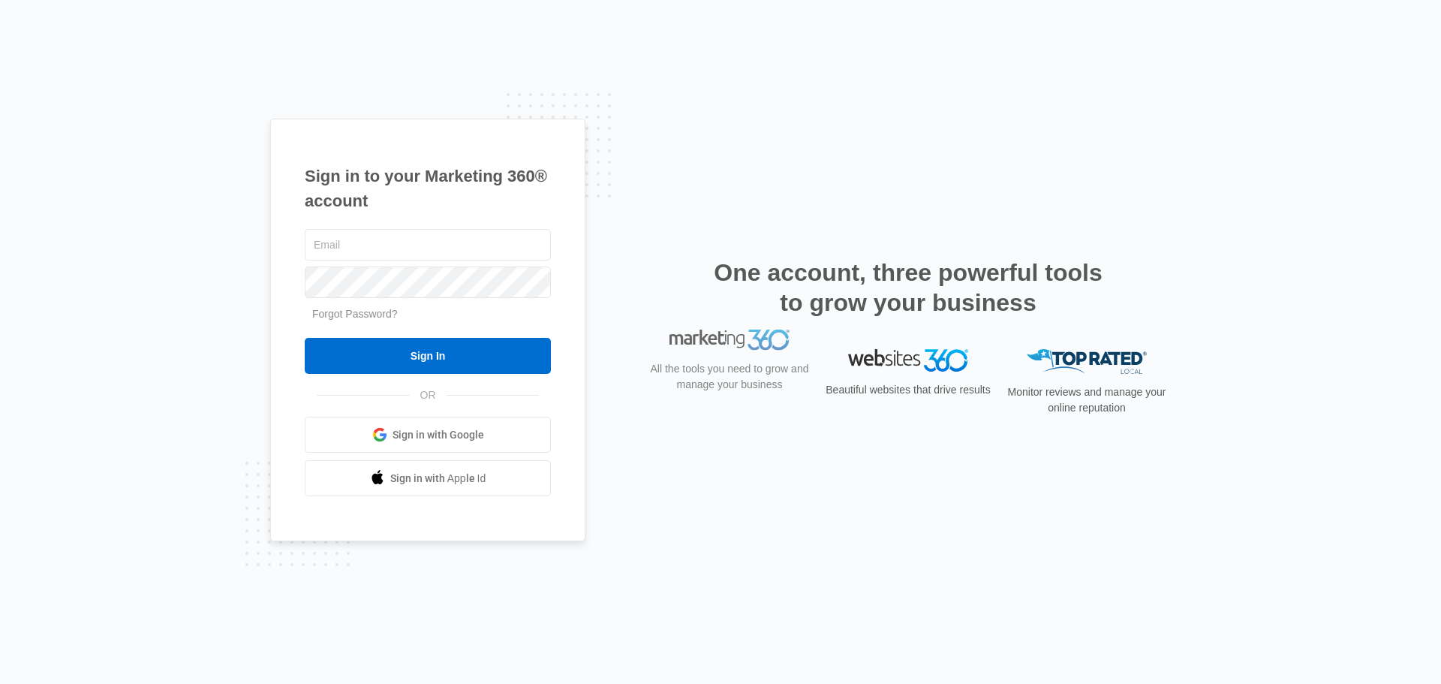 The width and height of the screenshot is (1441, 684). Describe the element at coordinates (1087, 361) in the screenshot. I see `img: Top Rated Local` at that location.